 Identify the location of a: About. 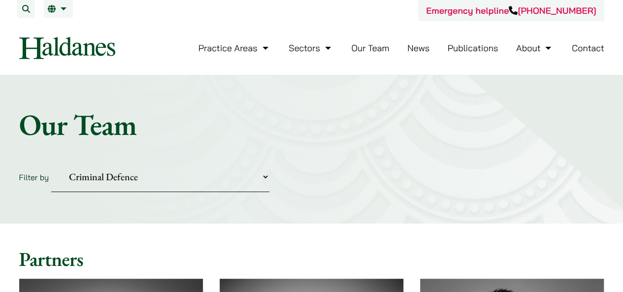
(535, 48).